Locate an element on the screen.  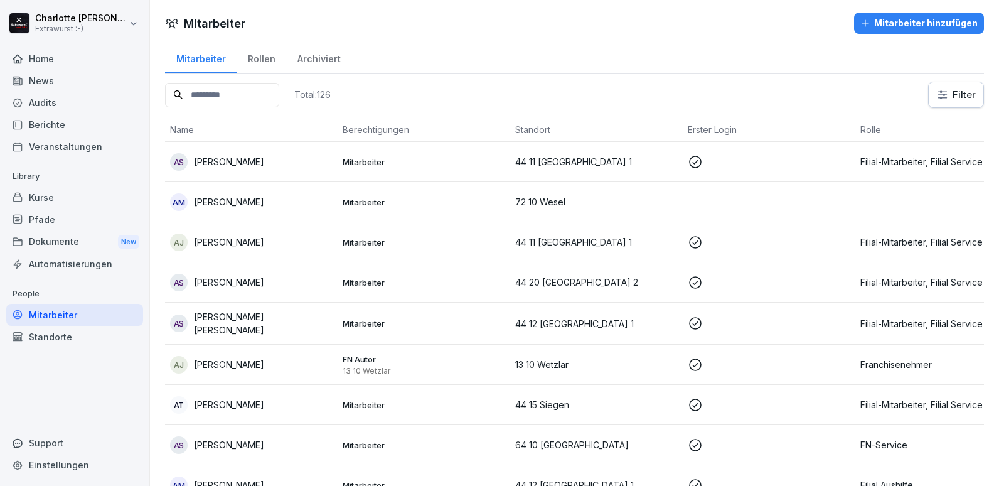
a: Automatisierungen is located at coordinates (75, 263).